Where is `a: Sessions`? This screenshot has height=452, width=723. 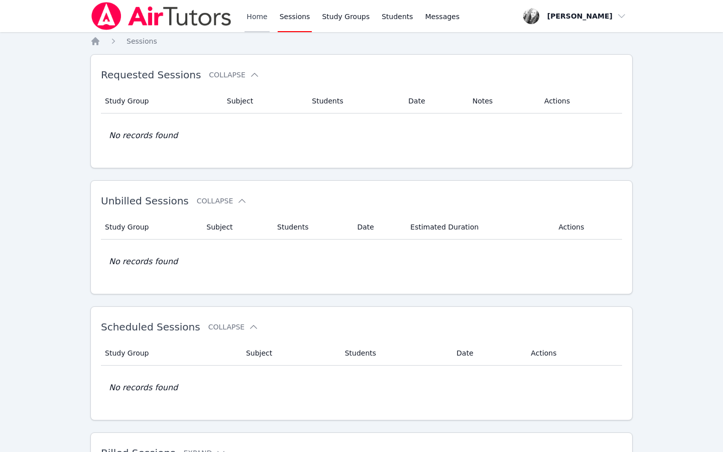 a: Sessions is located at coordinates (142, 41).